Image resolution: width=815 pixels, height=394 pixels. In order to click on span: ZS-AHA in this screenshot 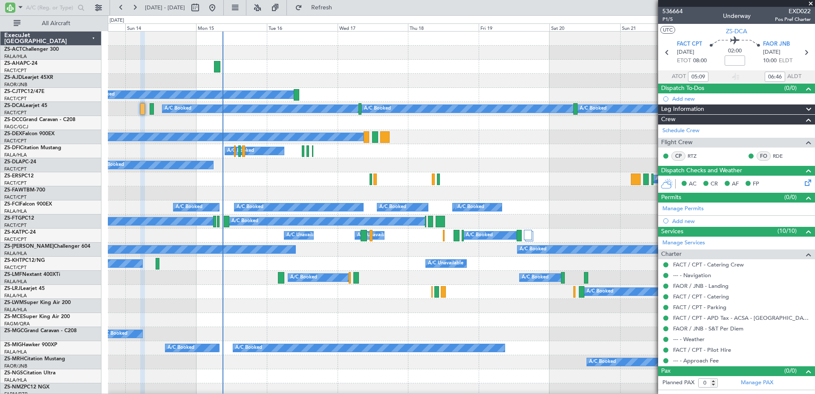, I will do `click(14, 64)`.